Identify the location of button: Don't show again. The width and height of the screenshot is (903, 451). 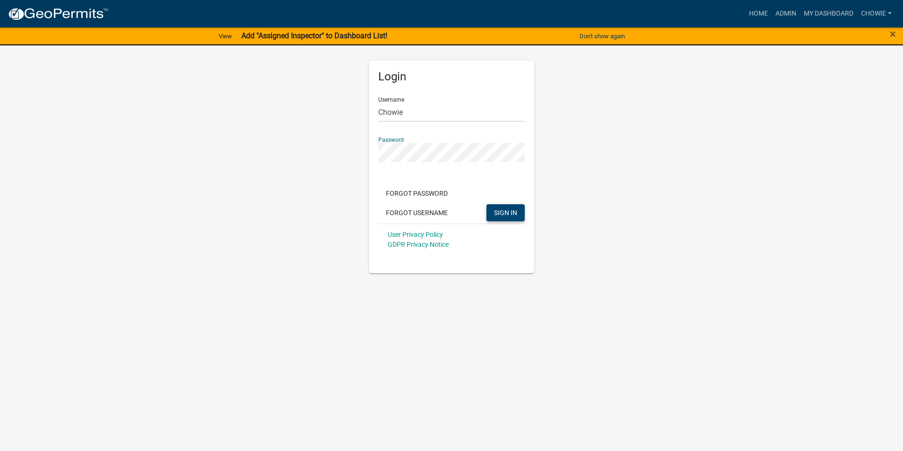
(602, 36).